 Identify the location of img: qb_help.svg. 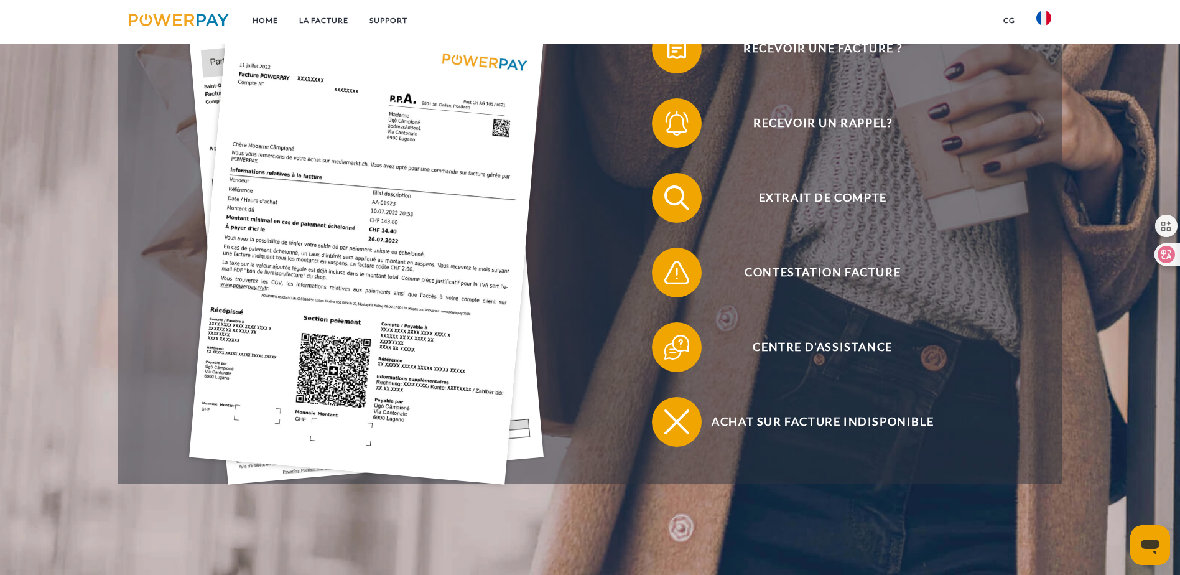
(677, 347).